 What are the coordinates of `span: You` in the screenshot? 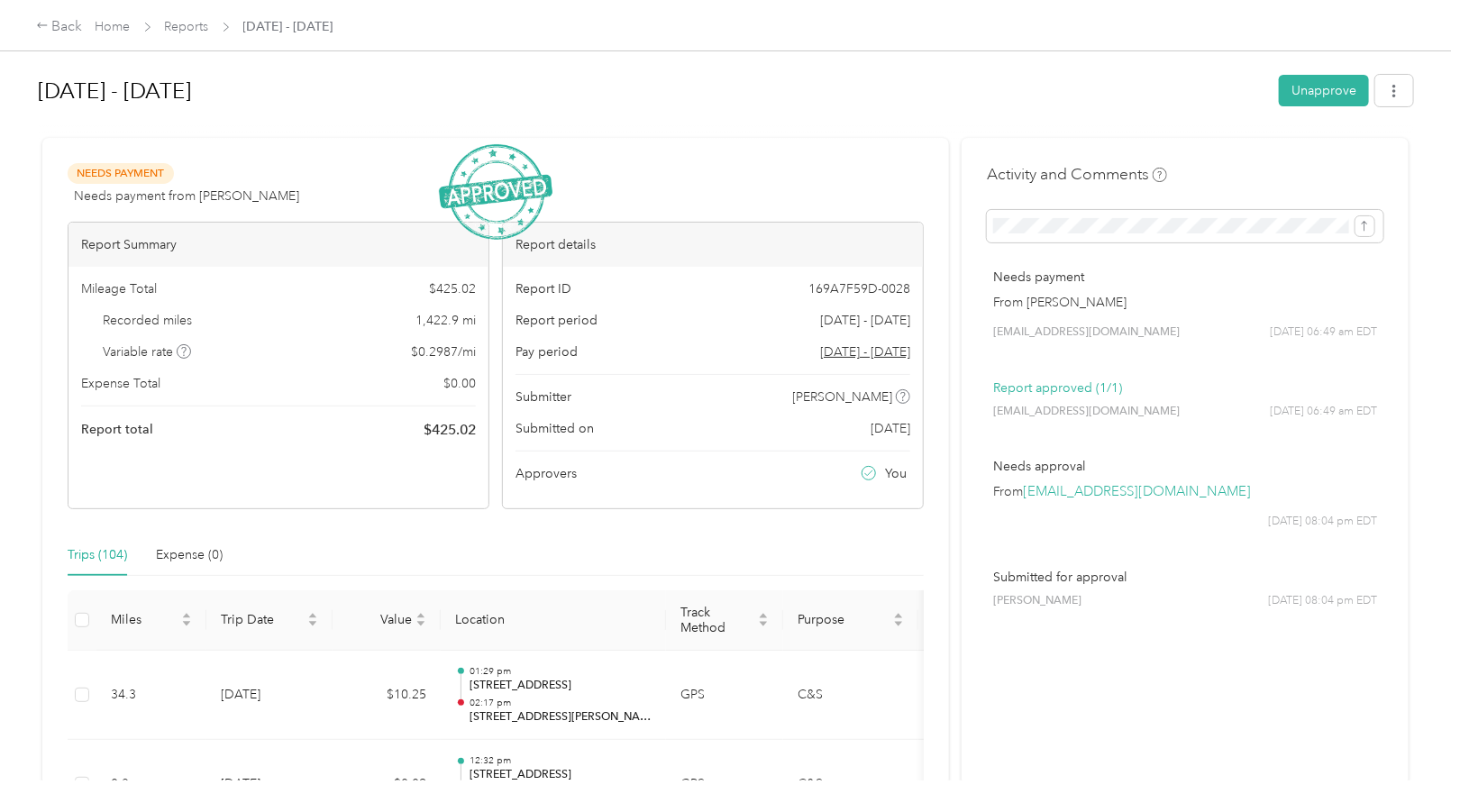 It's located at (896, 473).